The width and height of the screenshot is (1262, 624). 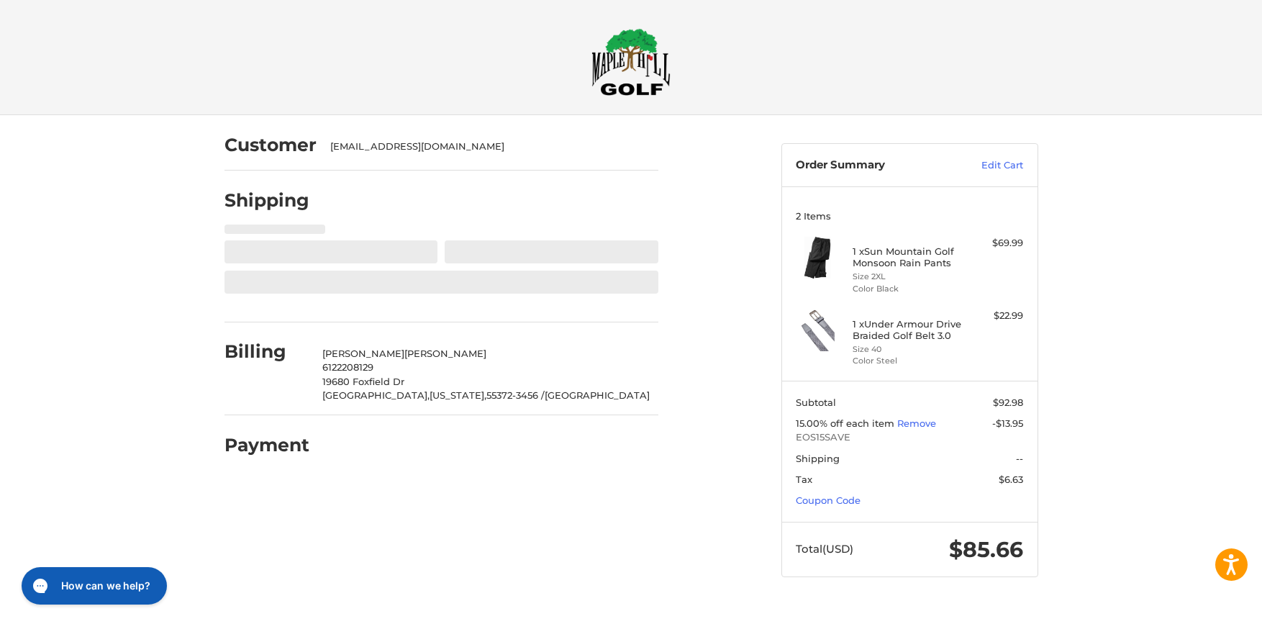 I want to click on h4: 1 x Under Armour Drive Braided Golf Belt 3.0, so click(x=908, y=330).